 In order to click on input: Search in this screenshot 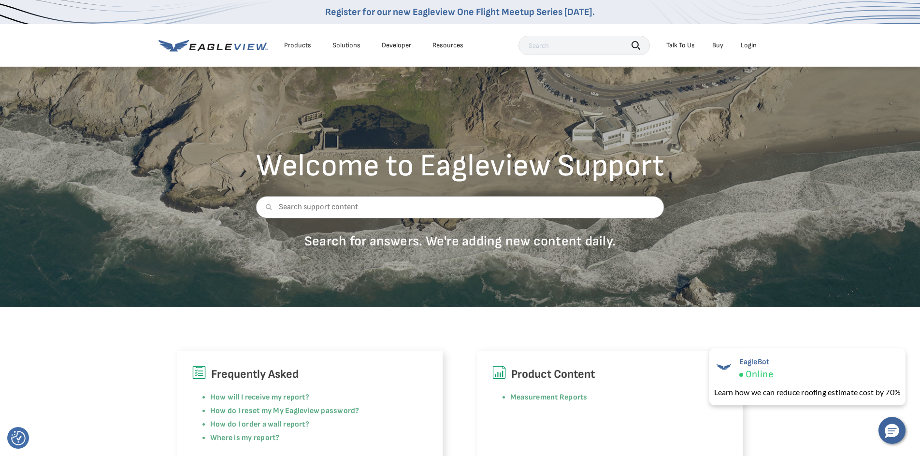, I will do `click(584, 45)`.